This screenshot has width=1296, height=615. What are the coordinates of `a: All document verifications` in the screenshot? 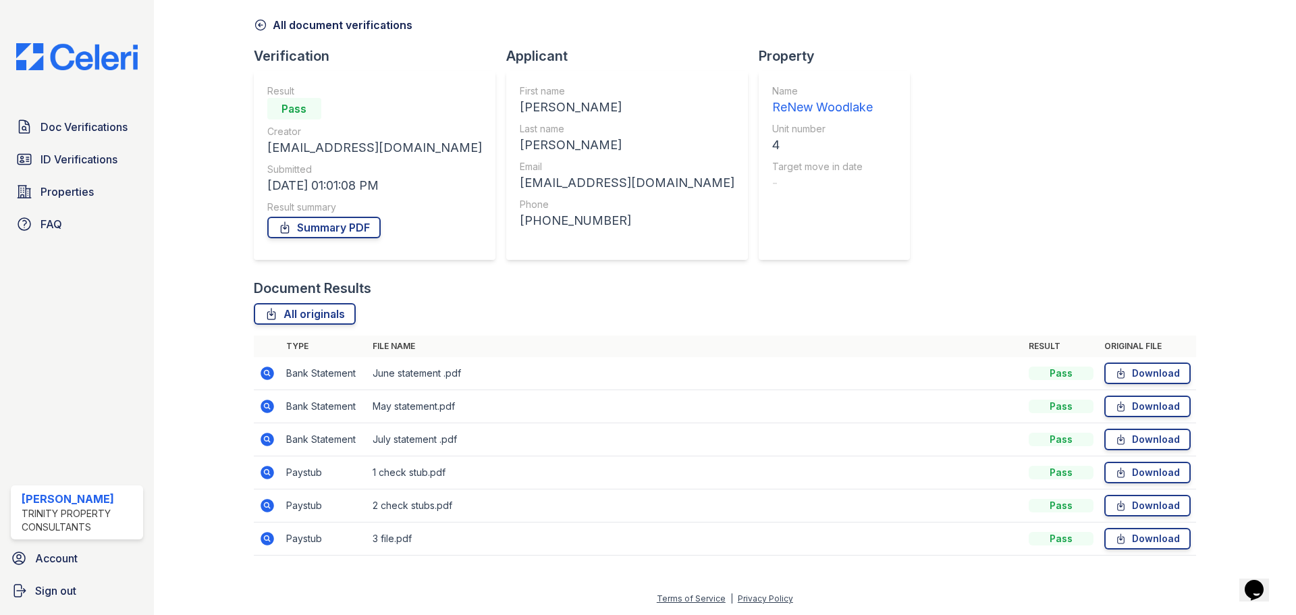 It's located at (333, 25).